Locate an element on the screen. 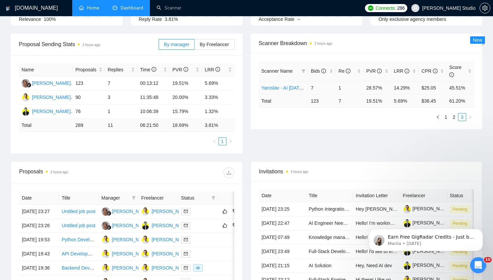 This screenshot has height=280, width=493. a: Untitled job post is located at coordinates (78, 211).